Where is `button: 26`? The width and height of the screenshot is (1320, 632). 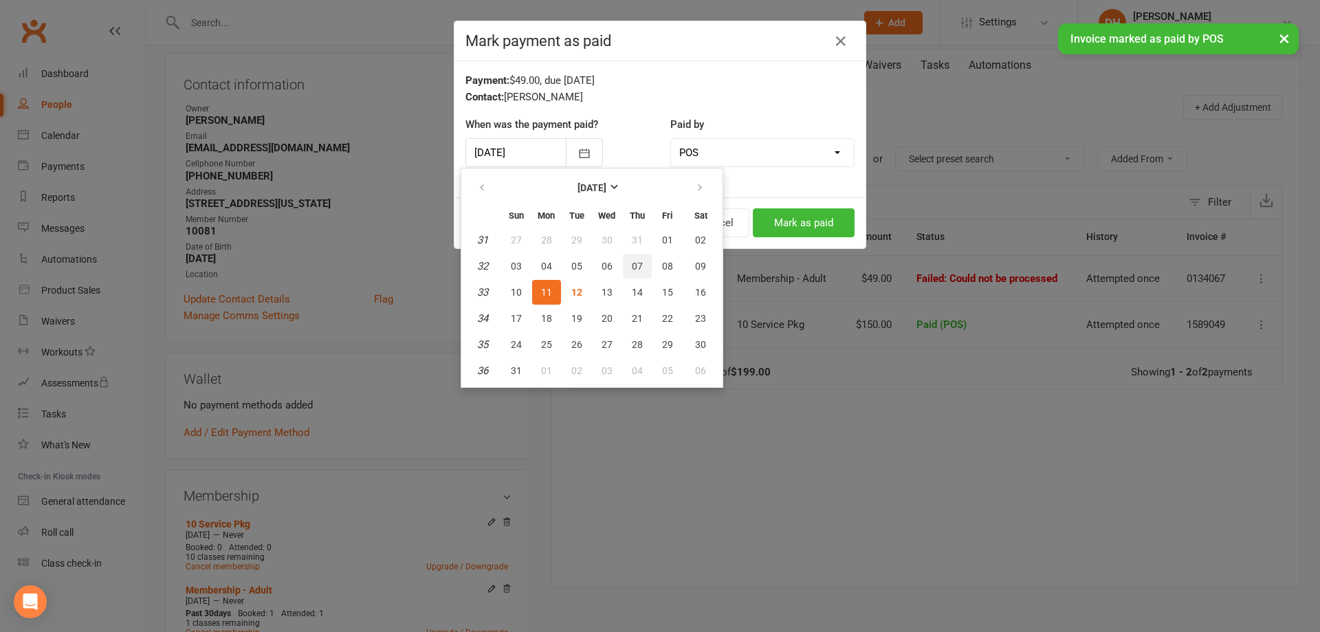
button: 26 is located at coordinates (577, 344).